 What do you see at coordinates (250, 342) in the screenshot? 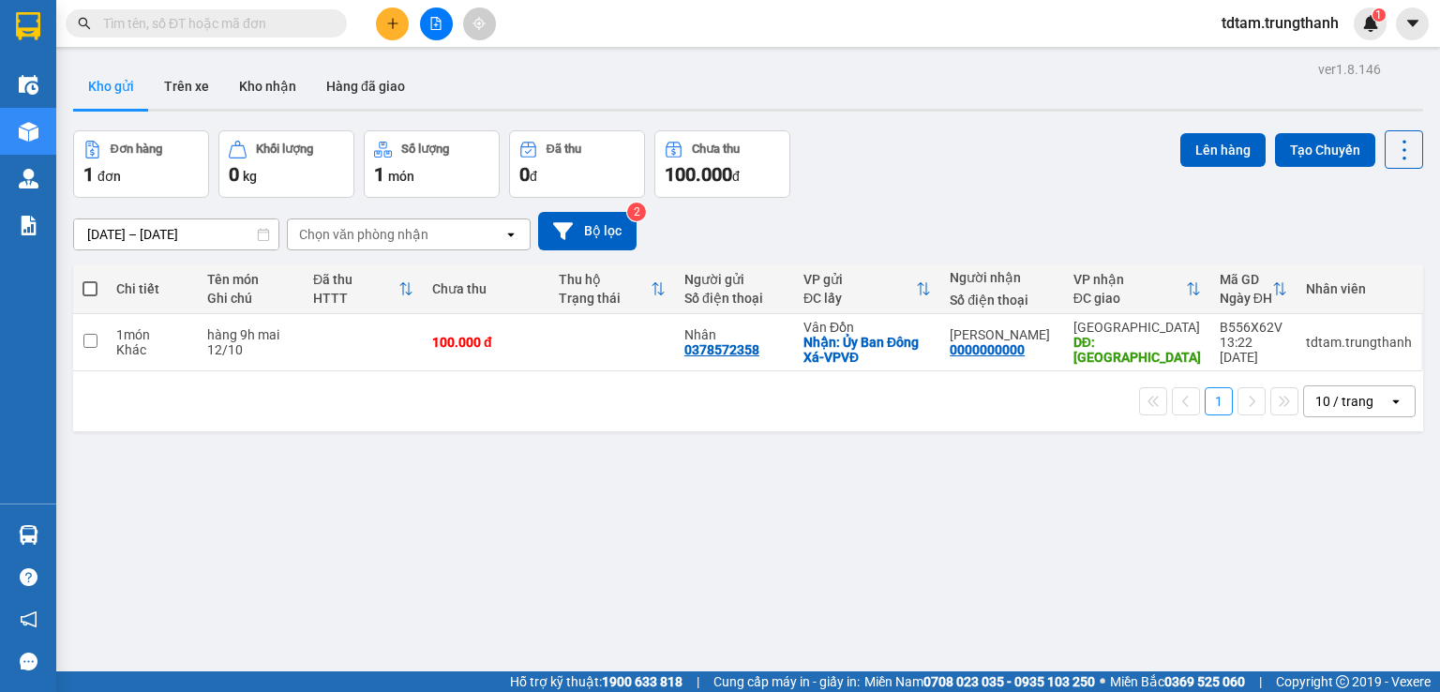
I see `div: hàng 9h mai 12/10` at bounding box center [250, 342].